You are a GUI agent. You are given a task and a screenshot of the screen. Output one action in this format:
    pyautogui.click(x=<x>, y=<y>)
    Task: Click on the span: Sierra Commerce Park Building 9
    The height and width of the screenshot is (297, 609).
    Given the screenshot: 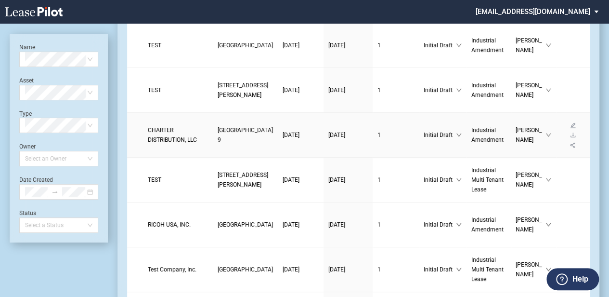 What is the action you would take?
    pyautogui.click(x=245, y=135)
    